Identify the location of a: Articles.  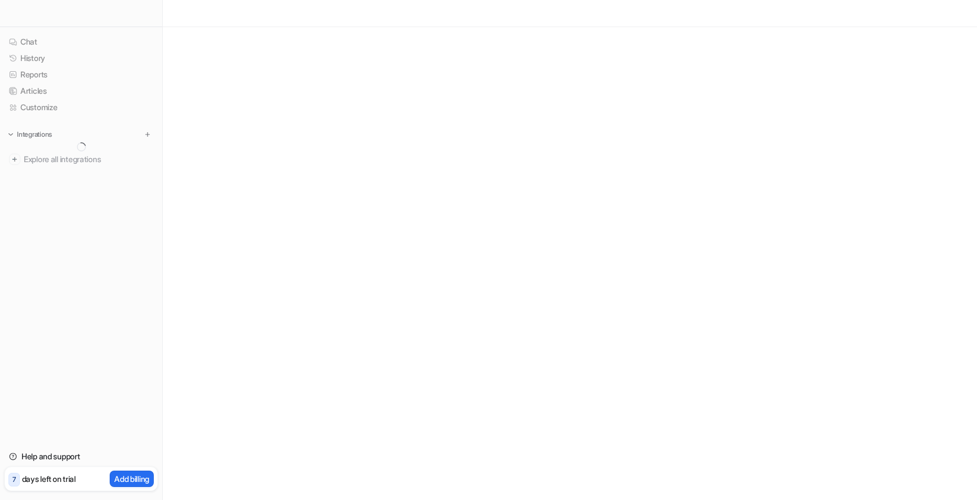
(81, 91).